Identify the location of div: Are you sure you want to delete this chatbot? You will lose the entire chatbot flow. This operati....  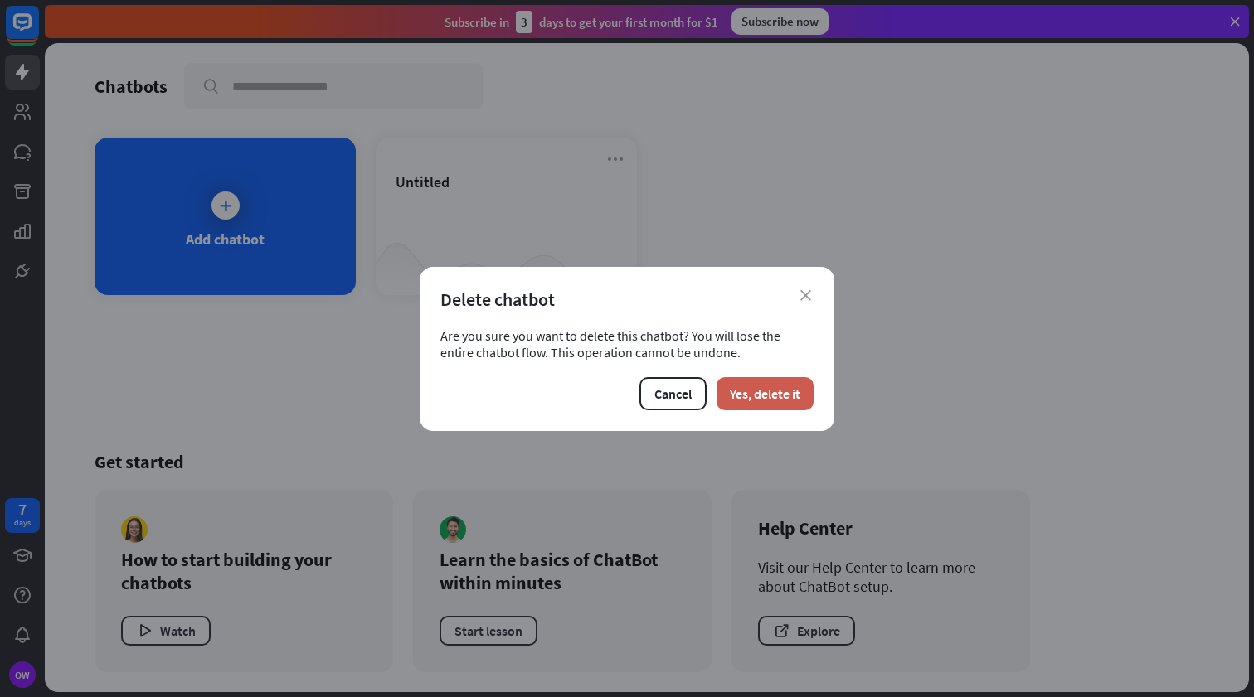
(627, 344).